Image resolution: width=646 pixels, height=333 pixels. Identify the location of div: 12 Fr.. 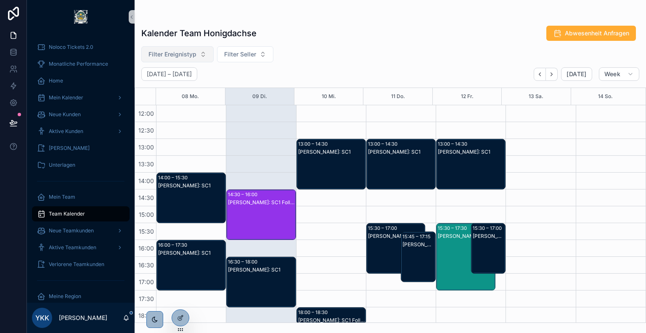
(467, 96).